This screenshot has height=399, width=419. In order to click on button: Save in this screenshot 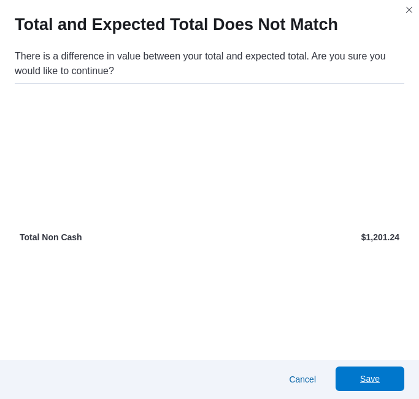, I will do `click(370, 379)`.